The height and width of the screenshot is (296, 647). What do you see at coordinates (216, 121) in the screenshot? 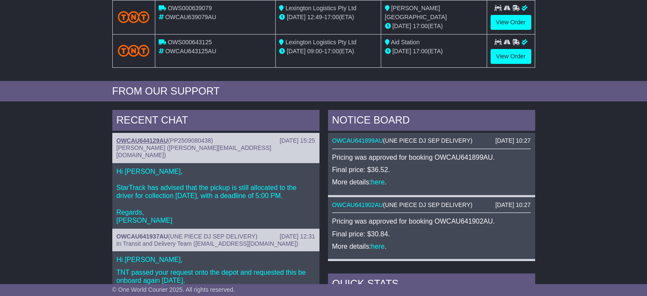
I see `div: RECENT CHAT` at bounding box center [216, 121].